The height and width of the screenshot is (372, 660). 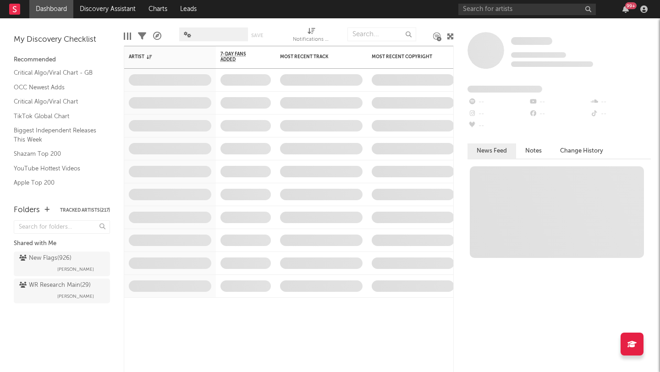 I want to click on button: Tracked Artists(217), so click(x=85, y=211).